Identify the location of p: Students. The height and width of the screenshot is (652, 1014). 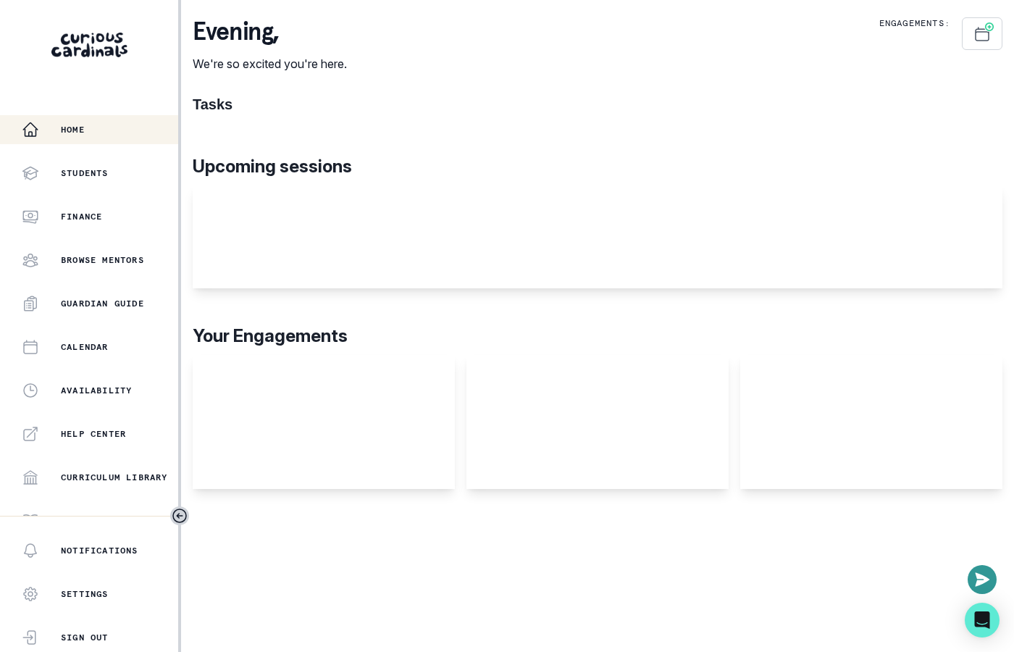
(85, 173).